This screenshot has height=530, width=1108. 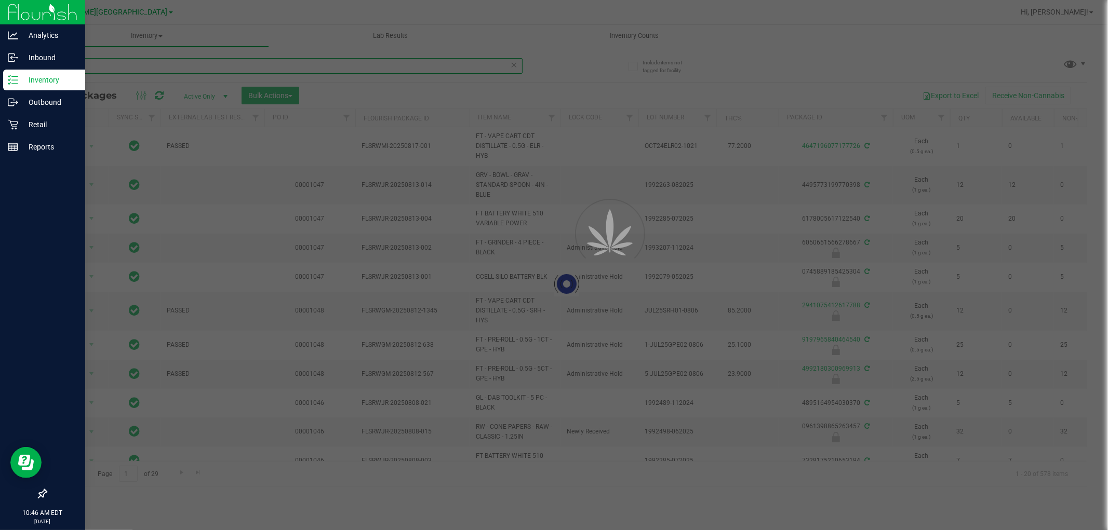 I want to click on inline-svg: Retail, so click(x=13, y=125).